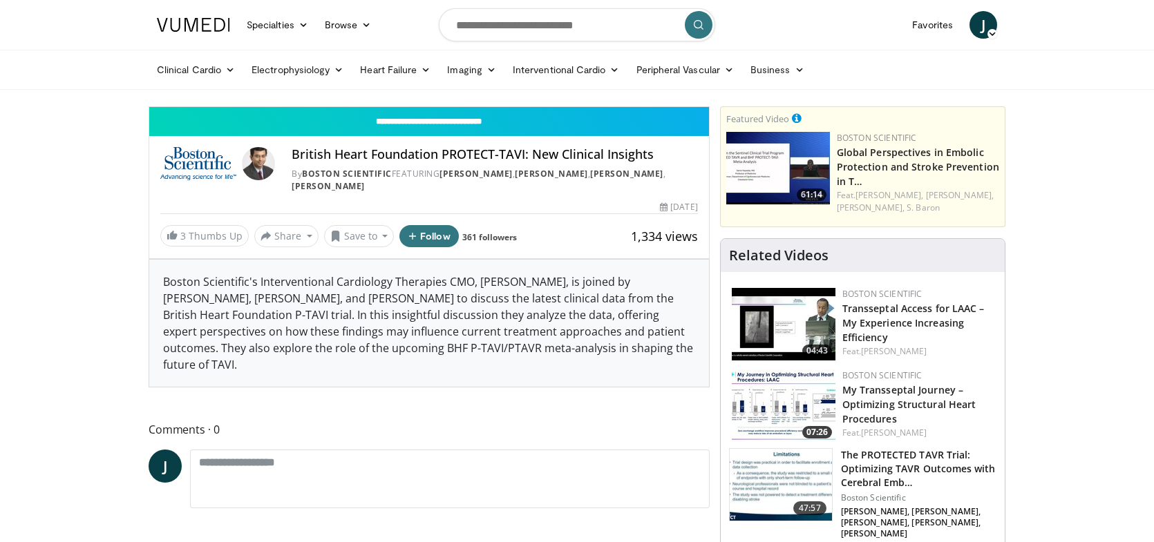 The height and width of the screenshot is (542, 1154). Describe the element at coordinates (198, 164) in the screenshot. I see `img: Boston Scientific` at that location.